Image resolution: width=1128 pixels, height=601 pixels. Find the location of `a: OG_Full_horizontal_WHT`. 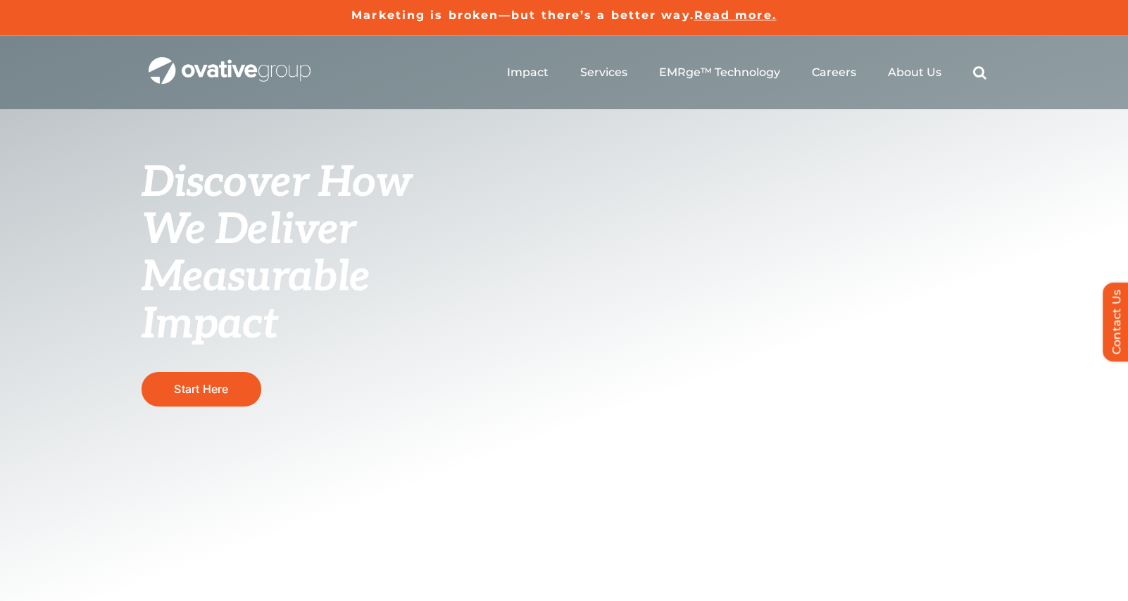

a: OG_Full_horizontal_WHT is located at coordinates (230, 62).